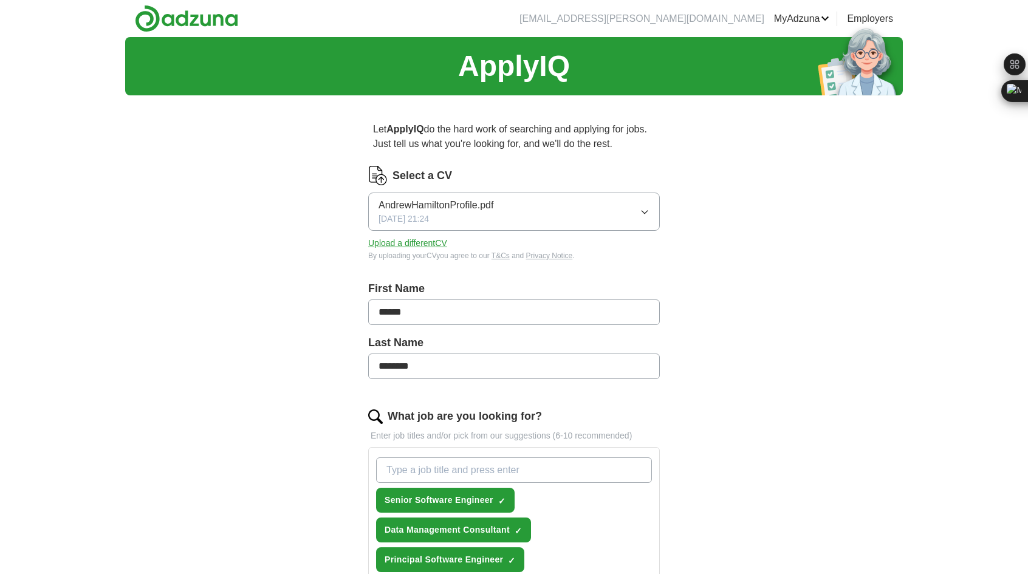 The height and width of the screenshot is (574, 1028). What do you see at coordinates (450, 560) in the screenshot?
I see `button: Principal Software Engineer✓` at bounding box center [450, 560].